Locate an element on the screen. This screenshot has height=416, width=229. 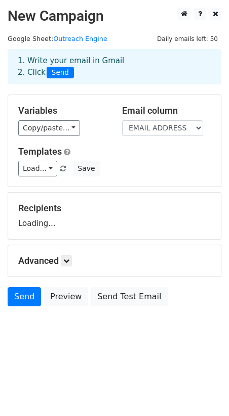
a: Preview is located at coordinates (66, 297).